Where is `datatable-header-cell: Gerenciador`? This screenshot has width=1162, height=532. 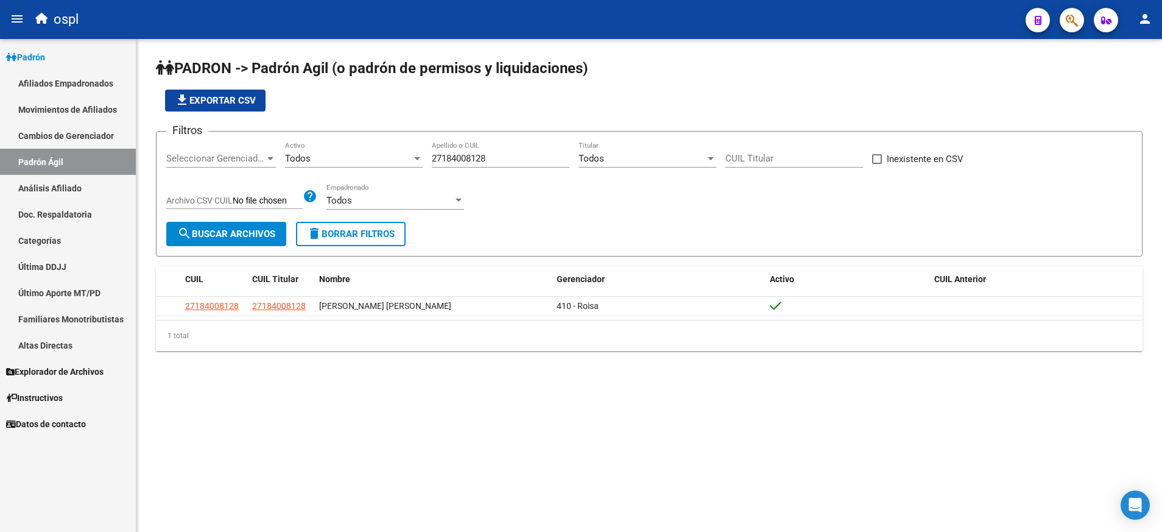
datatable-header-cell: Gerenciador is located at coordinates (659, 279).